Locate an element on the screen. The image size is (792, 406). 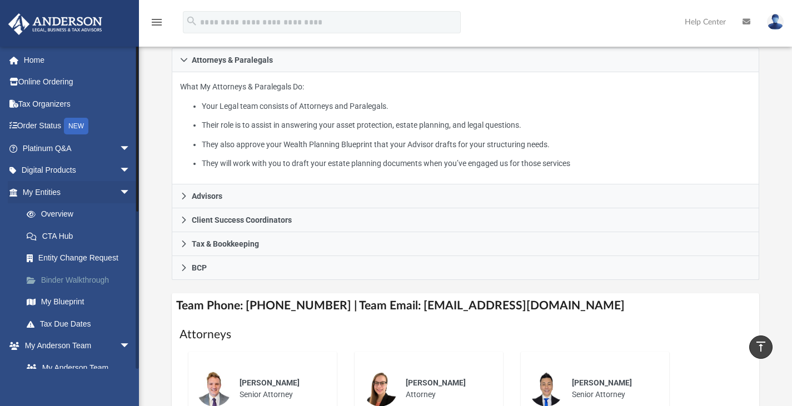
a: Attorneys & Paralegals is located at coordinates (465, 60).